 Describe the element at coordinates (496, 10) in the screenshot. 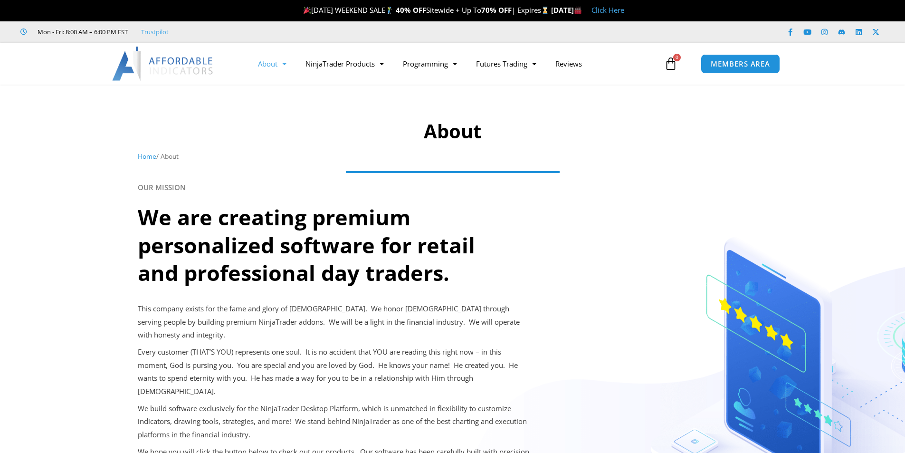

I see `strong: 70% OFF` at that location.